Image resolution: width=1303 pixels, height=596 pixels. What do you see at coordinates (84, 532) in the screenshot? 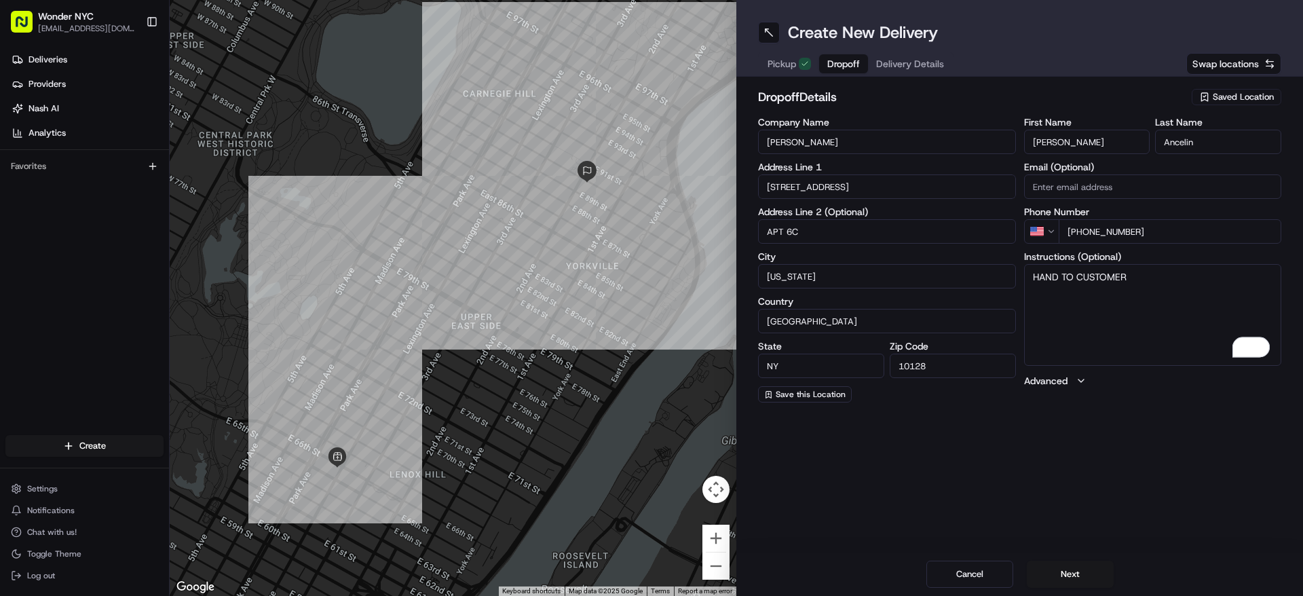
I see `button: Chat with us!` at bounding box center [84, 532].